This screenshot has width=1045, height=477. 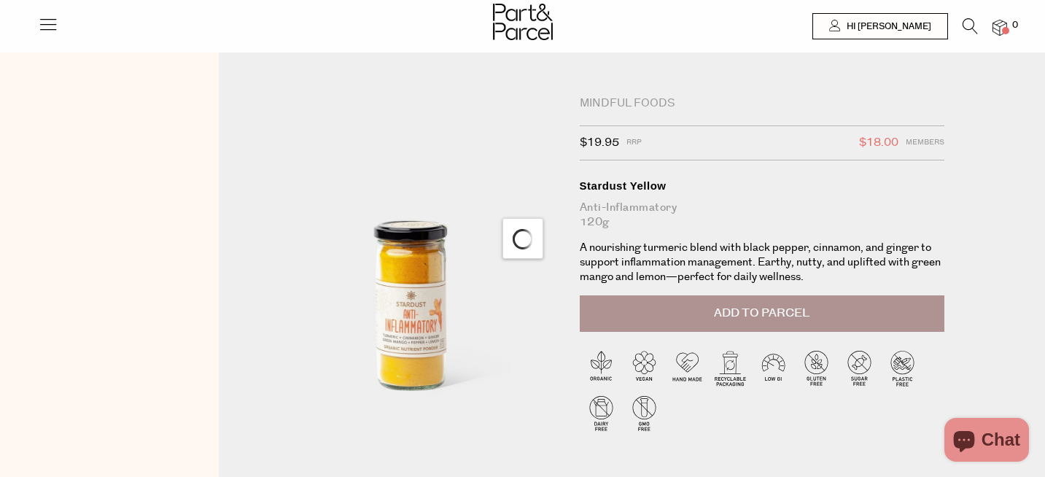 What do you see at coordinates (902, 368) in the screenshot?
I see `img: P_P-ICONS-Live_Bec_V11_Plastic_Free.svg` at bounding box center [902, 368].